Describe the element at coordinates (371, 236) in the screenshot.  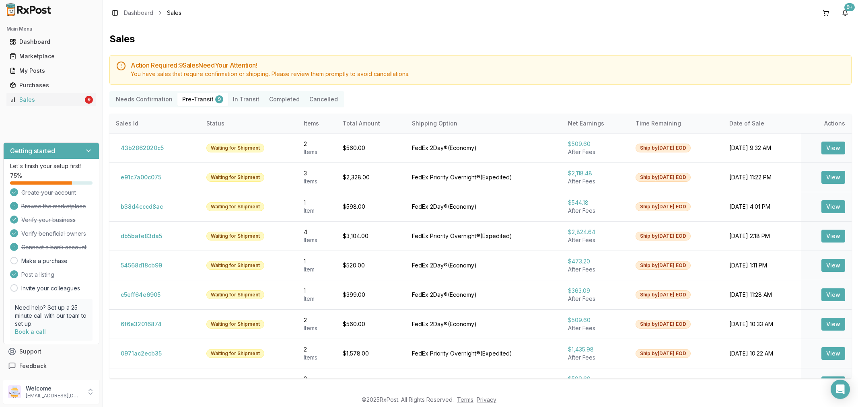
I see `div: $3,104.00` at that location.